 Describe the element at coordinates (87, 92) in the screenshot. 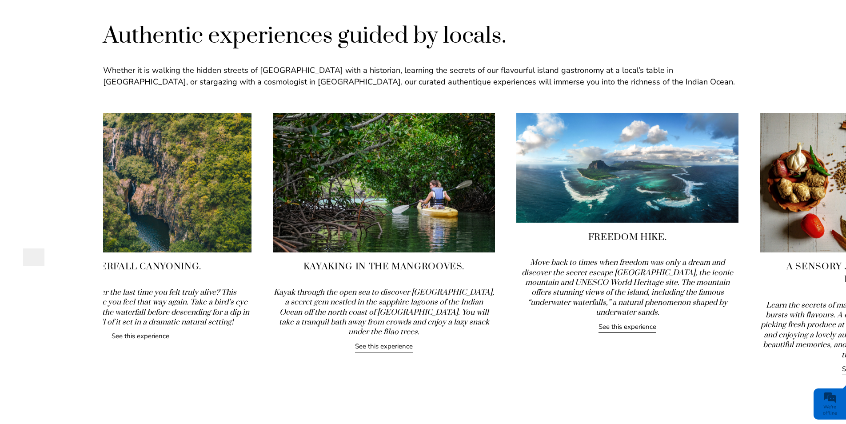

I see `input: Enter your last name` at that location.